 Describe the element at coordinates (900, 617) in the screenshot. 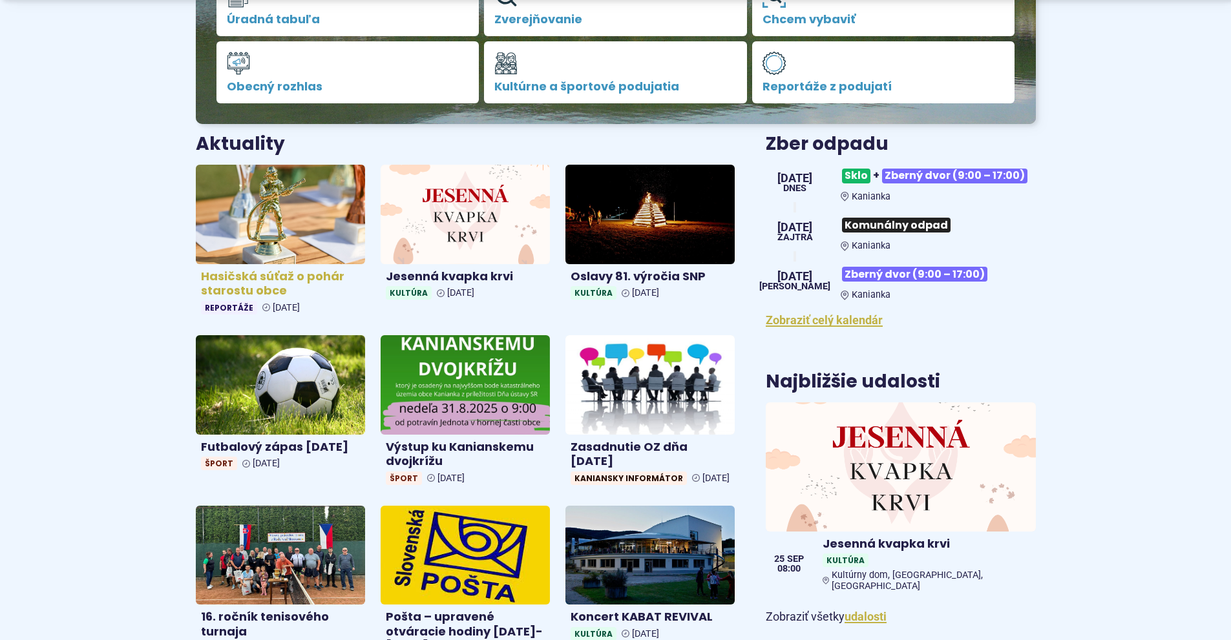

I see `p: Zobraziť všetky` at that location.